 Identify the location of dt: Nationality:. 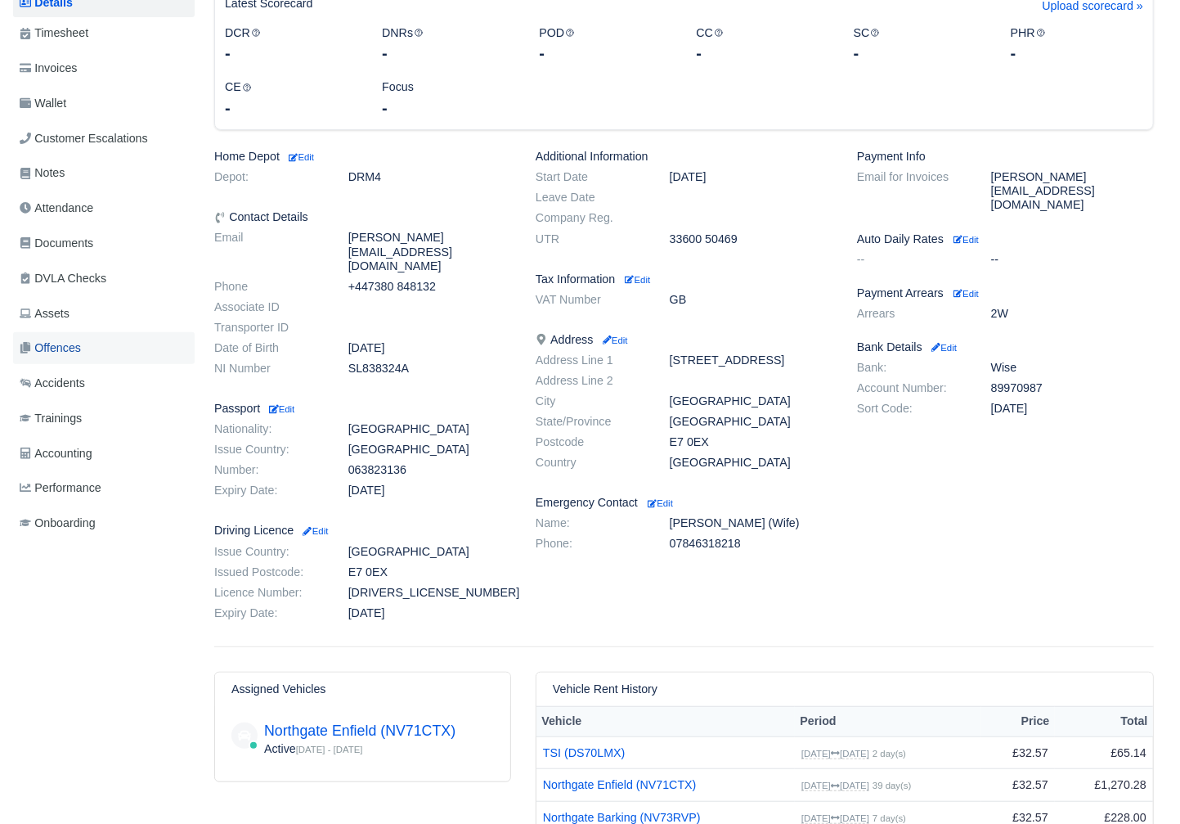
(269, 429).